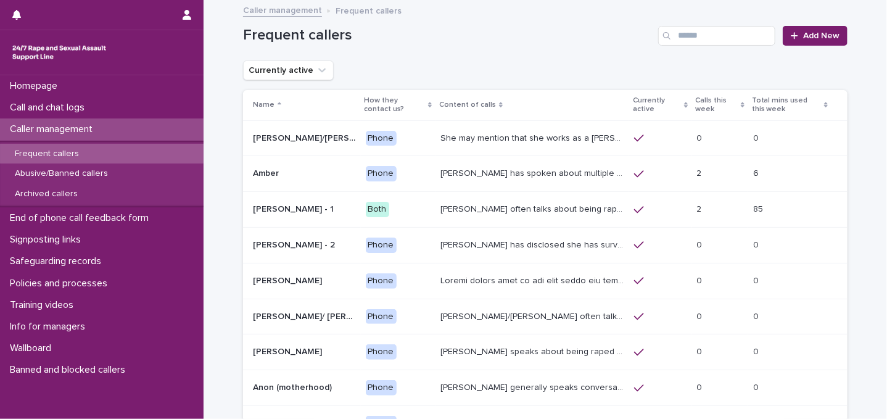 This screenshot has width=887, height=419. Describe the element at coordinates (47, 239) in the screenshot. I see `p: Signposting links` at that location.